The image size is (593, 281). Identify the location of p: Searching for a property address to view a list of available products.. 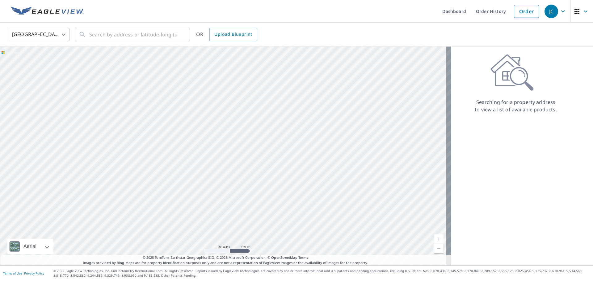
(516, 106).